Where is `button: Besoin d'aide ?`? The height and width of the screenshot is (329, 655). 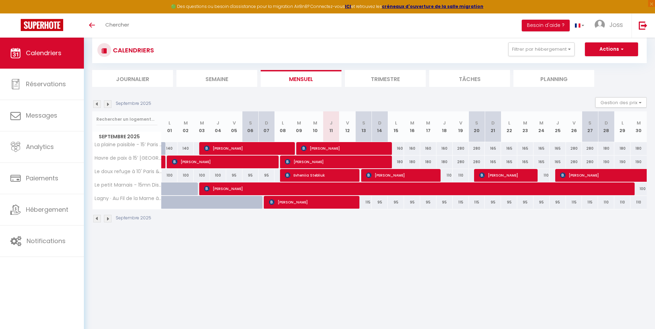
button: Besoin d'aide ? is located at coordinates (546, 26).